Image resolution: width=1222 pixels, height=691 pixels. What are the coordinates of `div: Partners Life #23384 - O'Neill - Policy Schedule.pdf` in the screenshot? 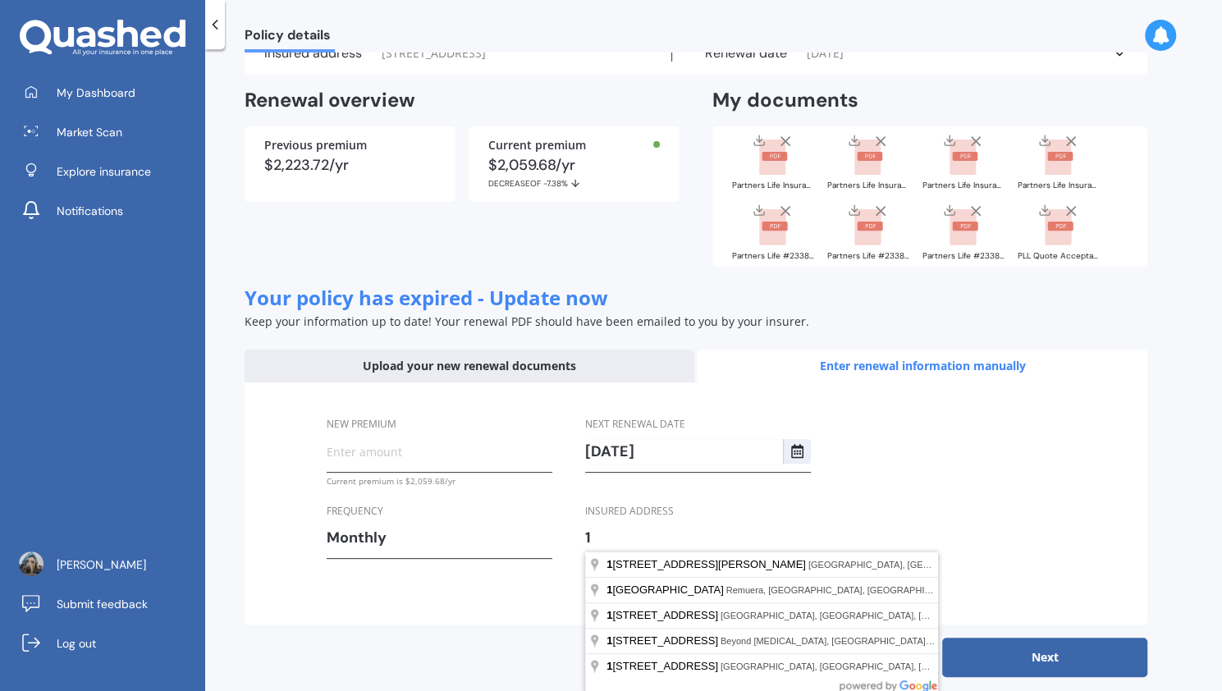 It's located at (773, 256).